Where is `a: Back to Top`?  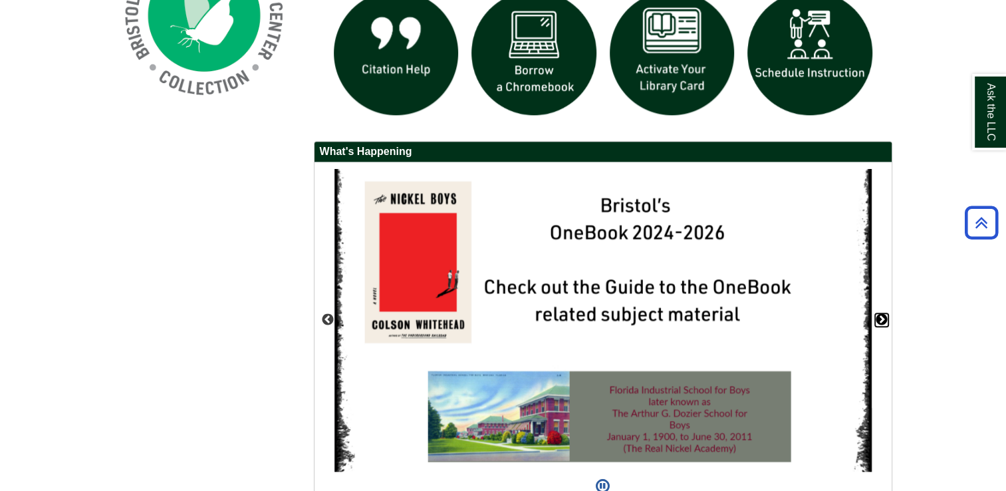
a: Back to Top is located at coordinates (981, 222).